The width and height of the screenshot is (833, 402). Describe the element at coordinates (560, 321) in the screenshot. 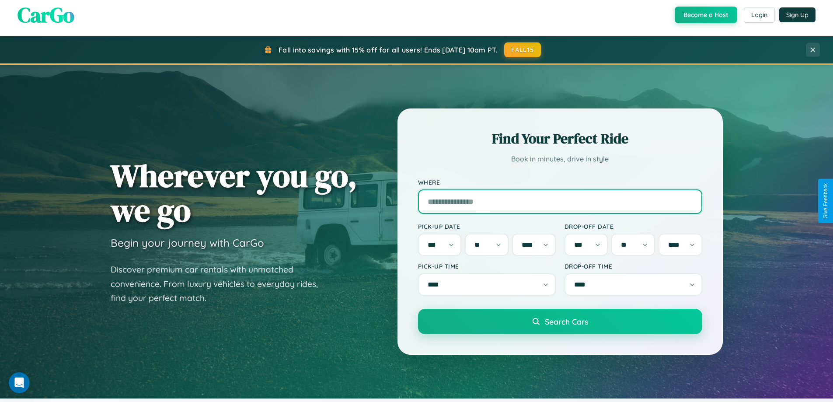

I see `button: Search Cars` at that location.